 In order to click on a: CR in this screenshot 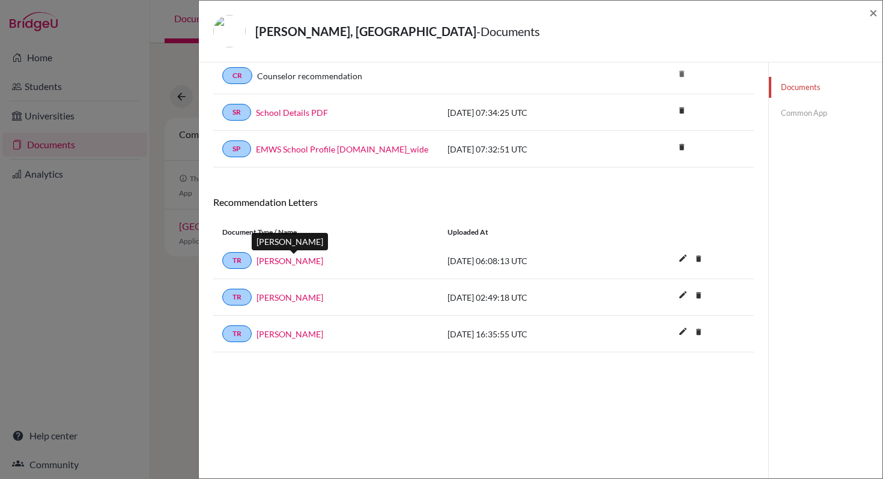, I will do `click(237, 76)`.